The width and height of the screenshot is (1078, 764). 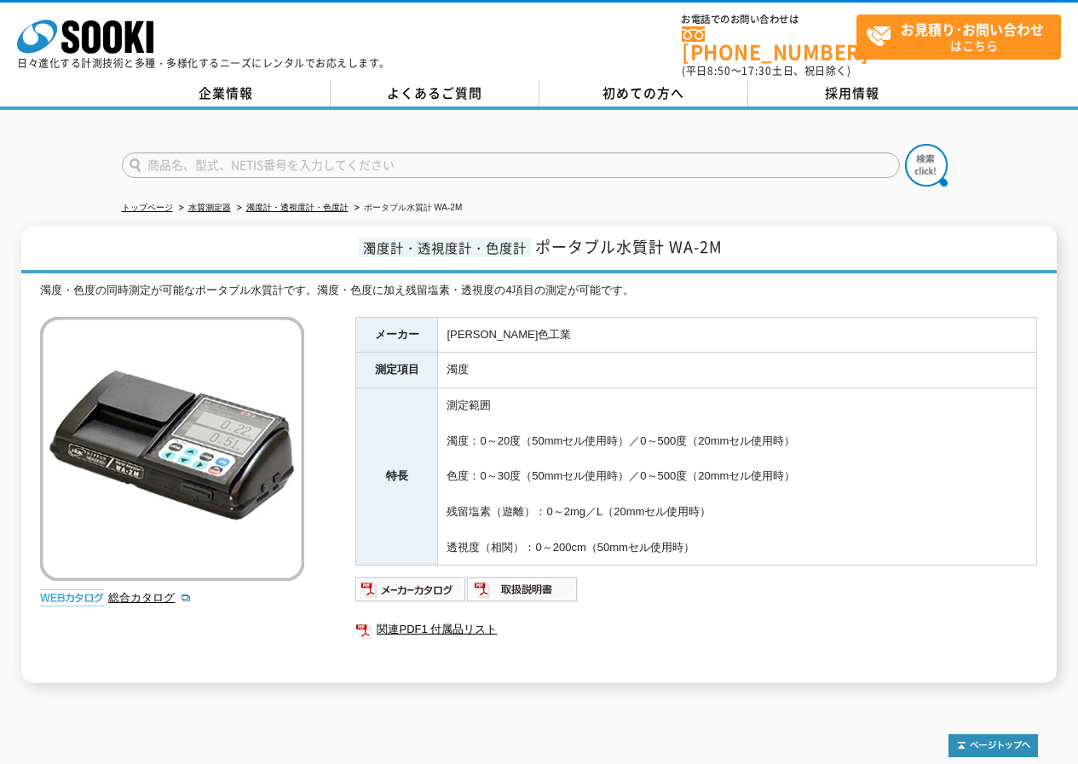 What do you see at coordinates (150, 597) in the screenshot?
I see `a: 総合カタログ` at bounding box center [150, 597].